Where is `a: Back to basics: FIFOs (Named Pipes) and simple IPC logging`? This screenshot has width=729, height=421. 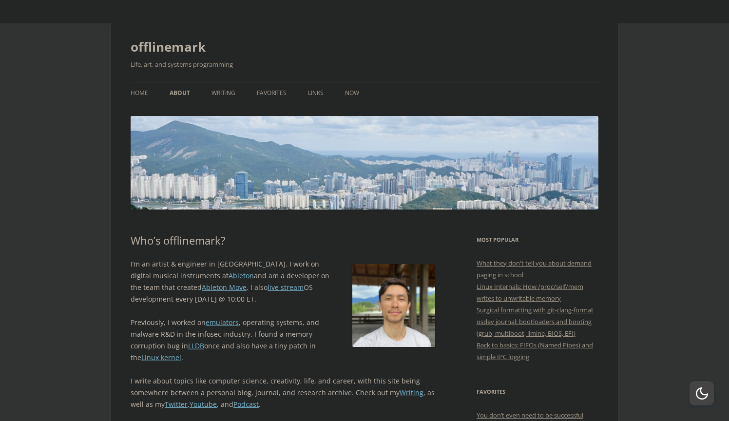 a: Back to basics: FIFOs (Named Pipes) and simple IPC logging is located at coordinates (535, 351).